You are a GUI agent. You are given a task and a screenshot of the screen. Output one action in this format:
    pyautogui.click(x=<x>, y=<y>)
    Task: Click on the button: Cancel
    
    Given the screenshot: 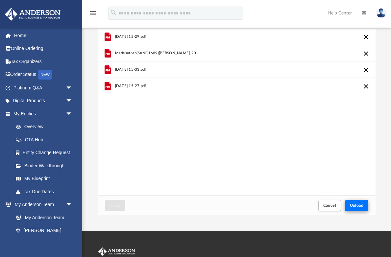 What is the action you would take?
    pyautogui.click(x=330, y=205)
    